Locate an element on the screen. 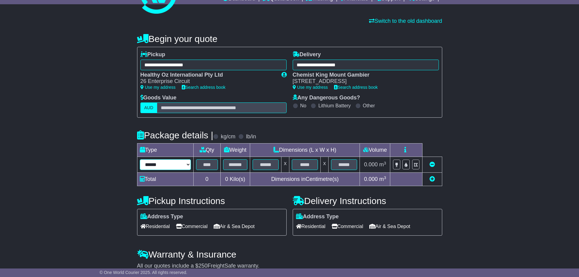  td: Dimensions in Centimetre(s) is located at coordinates (305, 179).